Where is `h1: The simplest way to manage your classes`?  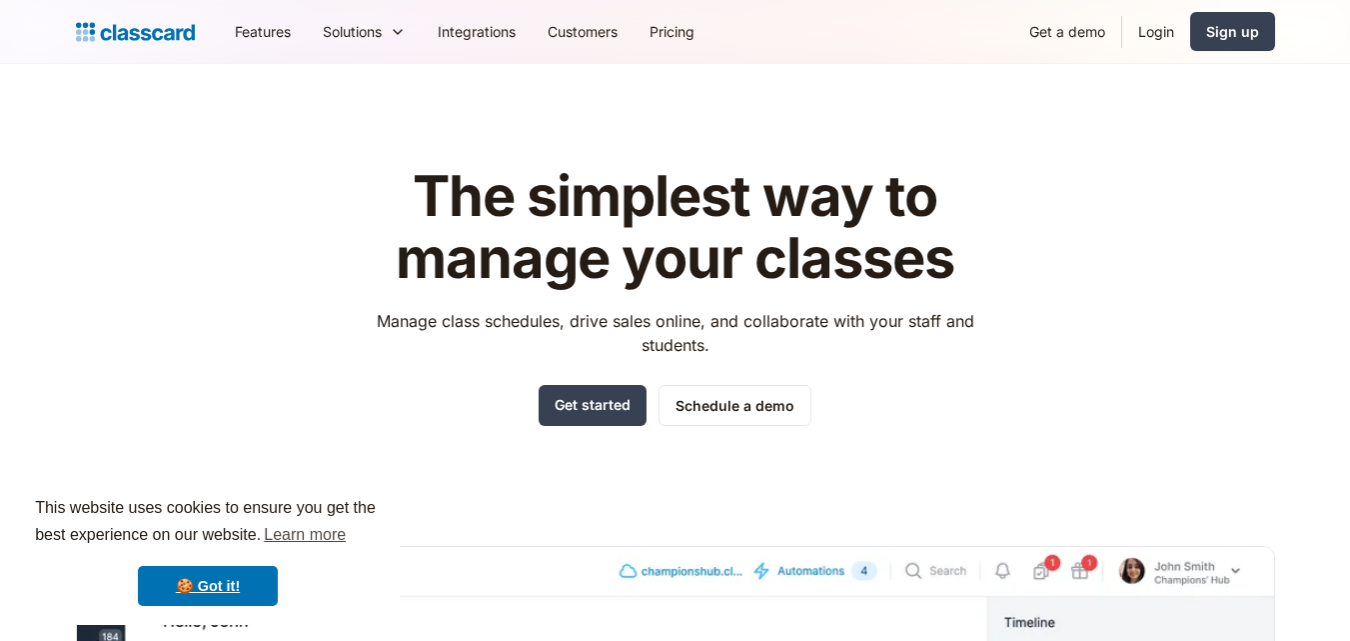 h1: The simplest way to manage your classes is located at coordinates (675, 227).